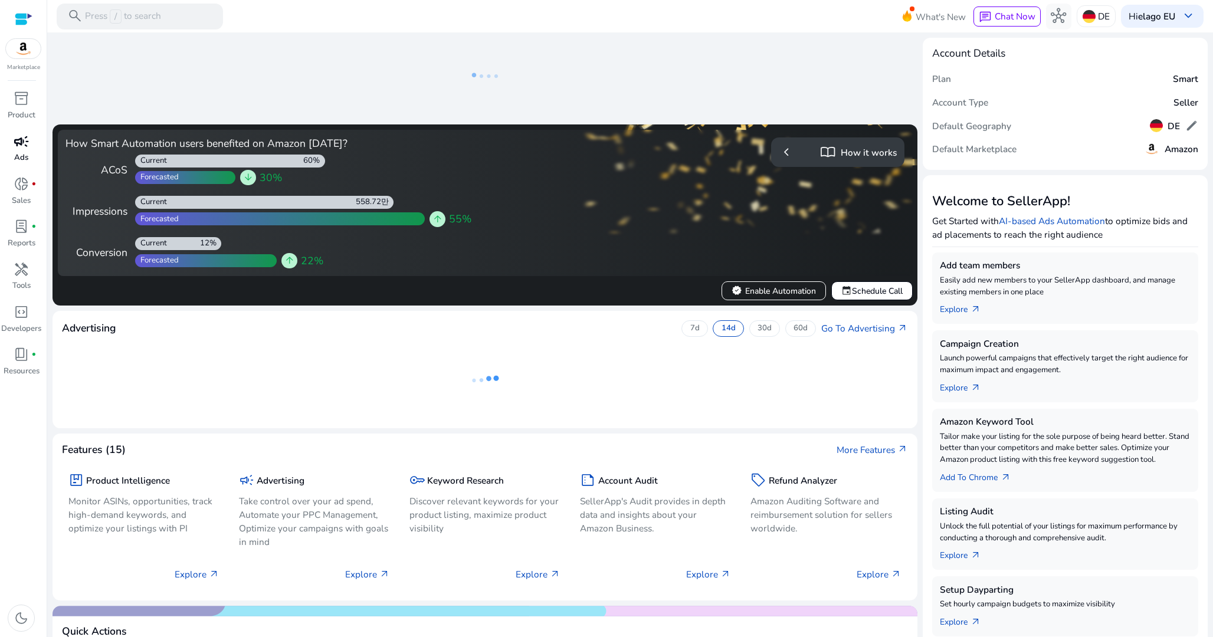 The image size is (1213, 637). I want to click on span: 55%, so click(460, 219).